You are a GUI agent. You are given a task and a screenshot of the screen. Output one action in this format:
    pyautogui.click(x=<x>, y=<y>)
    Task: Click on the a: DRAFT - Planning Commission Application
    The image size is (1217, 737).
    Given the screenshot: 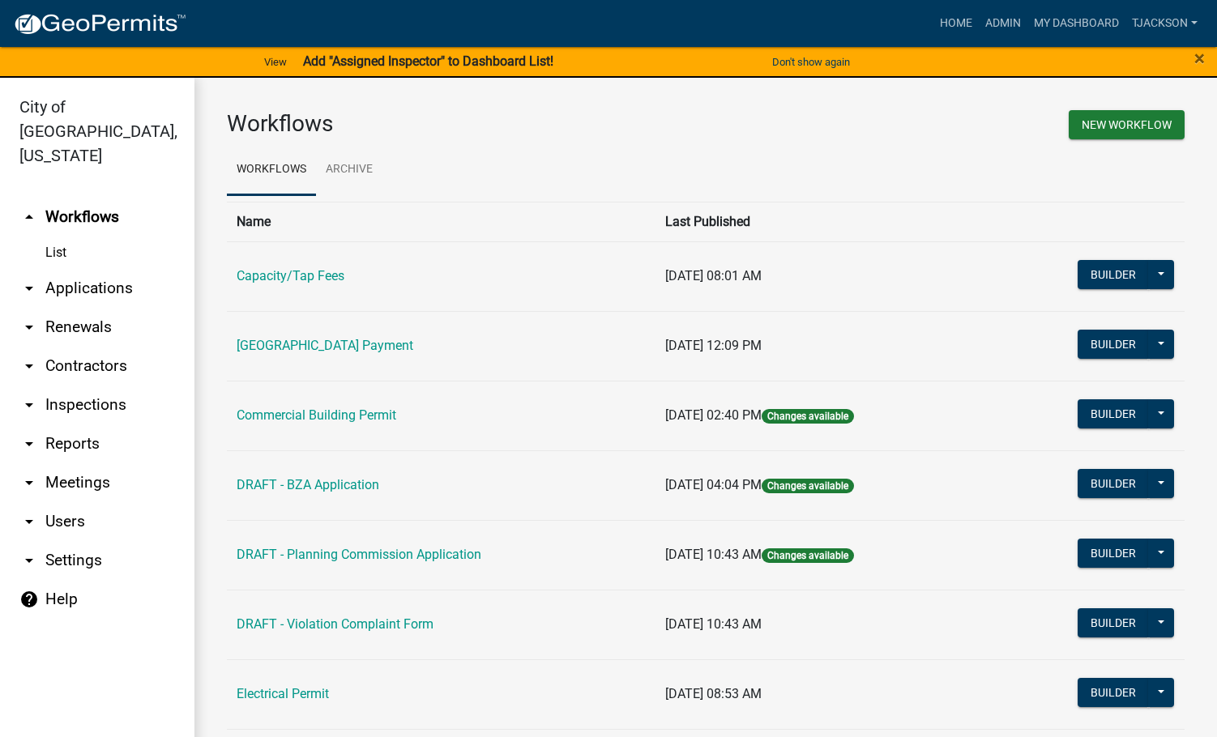 What is the action you would take?
    pyautogui.click(x=359, y=554)
    